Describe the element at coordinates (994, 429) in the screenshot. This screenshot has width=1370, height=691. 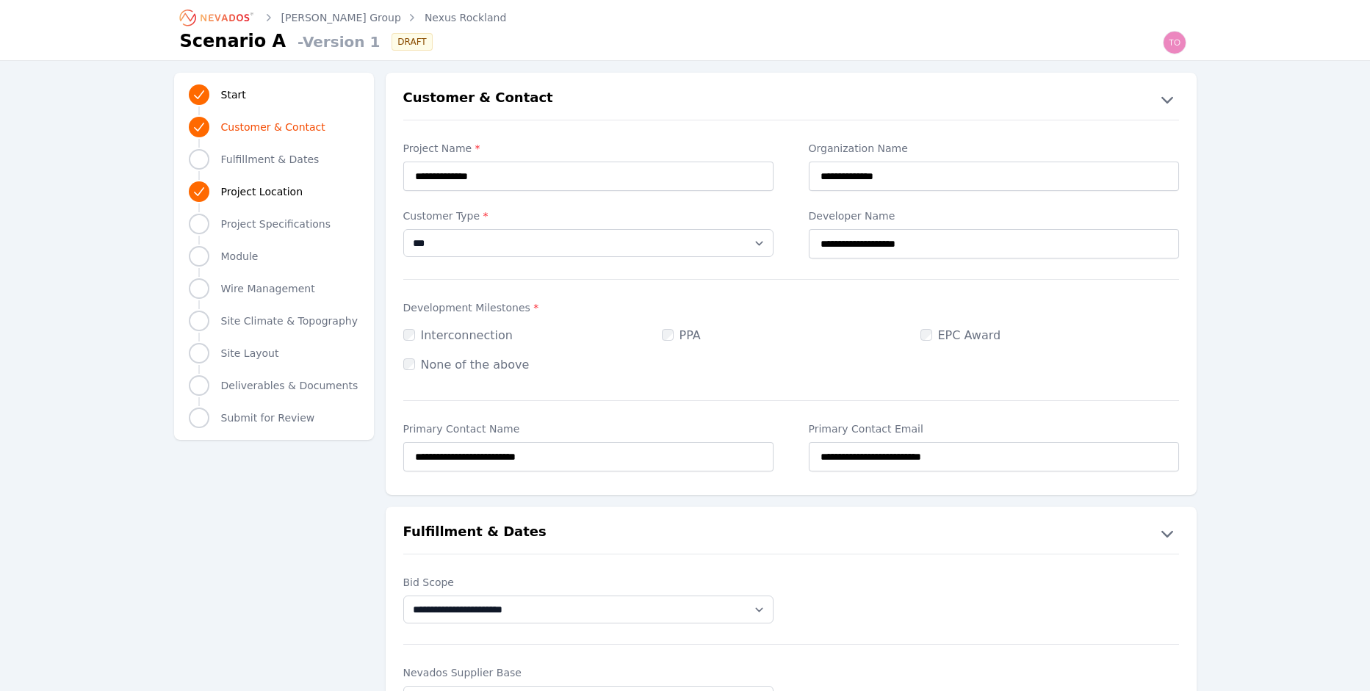
I see `label: Primary Contact Email` at that location.